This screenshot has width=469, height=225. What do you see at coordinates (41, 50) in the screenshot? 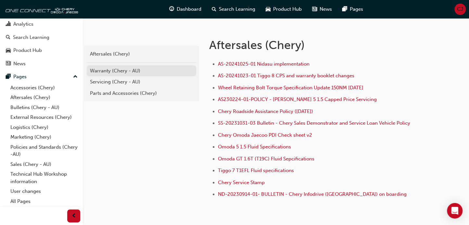
I see `a: Product Hub` at bounding box center [41, 50].